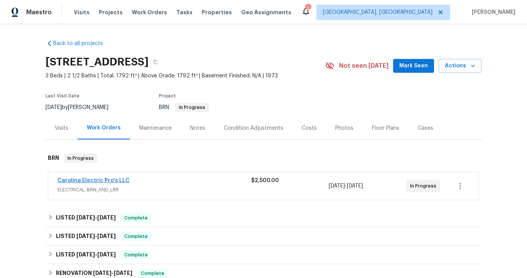 The height and width of the screenshot is (278, 527). What do you see at coordinates (263, 159) in the screenshot?
I see `div: BRN In Progress` at bounding box center [263, 159].